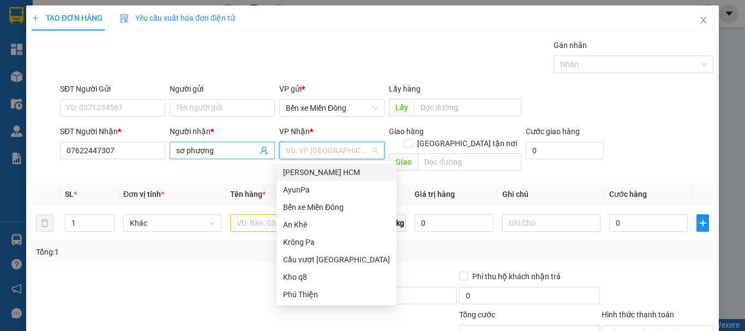 The image size is (745, 331). Describe the element at coordinates (331, 108) in the screenshot. I see `span: Bến xe Miền Đông` at that location.